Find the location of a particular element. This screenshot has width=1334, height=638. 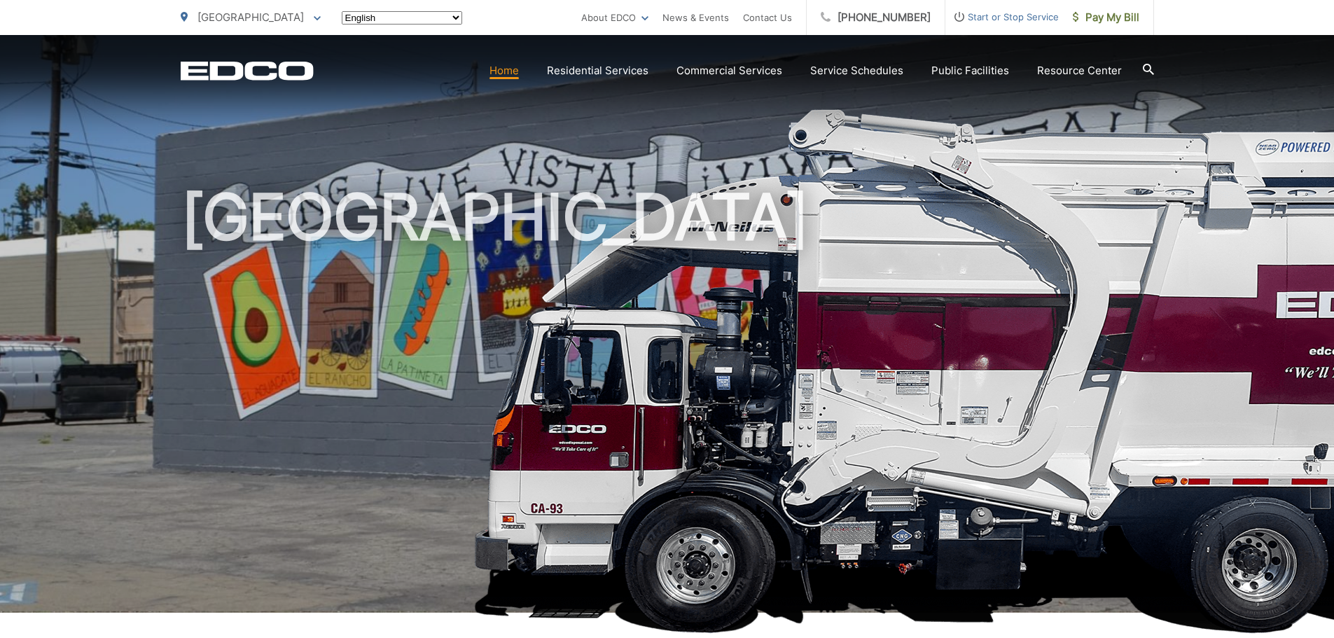

a: About EDCO is located at coordinates (615, 18).